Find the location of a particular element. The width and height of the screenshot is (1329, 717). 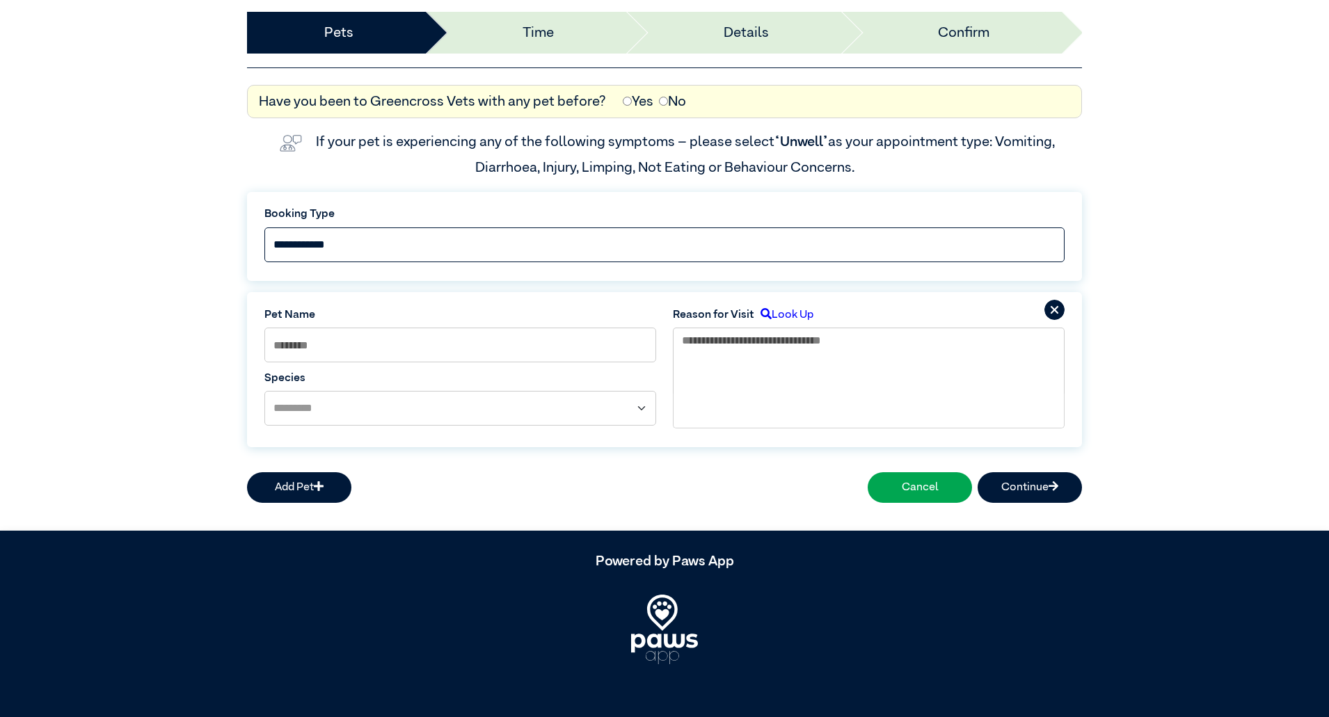

button: Add Pet is located at coordinates (299, 488).